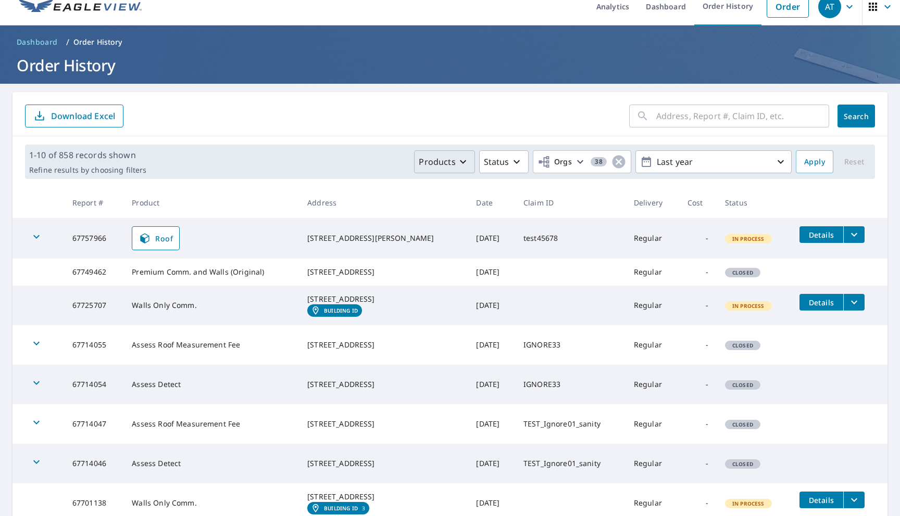 The width and height of the screenshot is (900, 516). Describe the element at coordinates (37, 42) in the screenshot. I see `a: Dashboard` at that location.